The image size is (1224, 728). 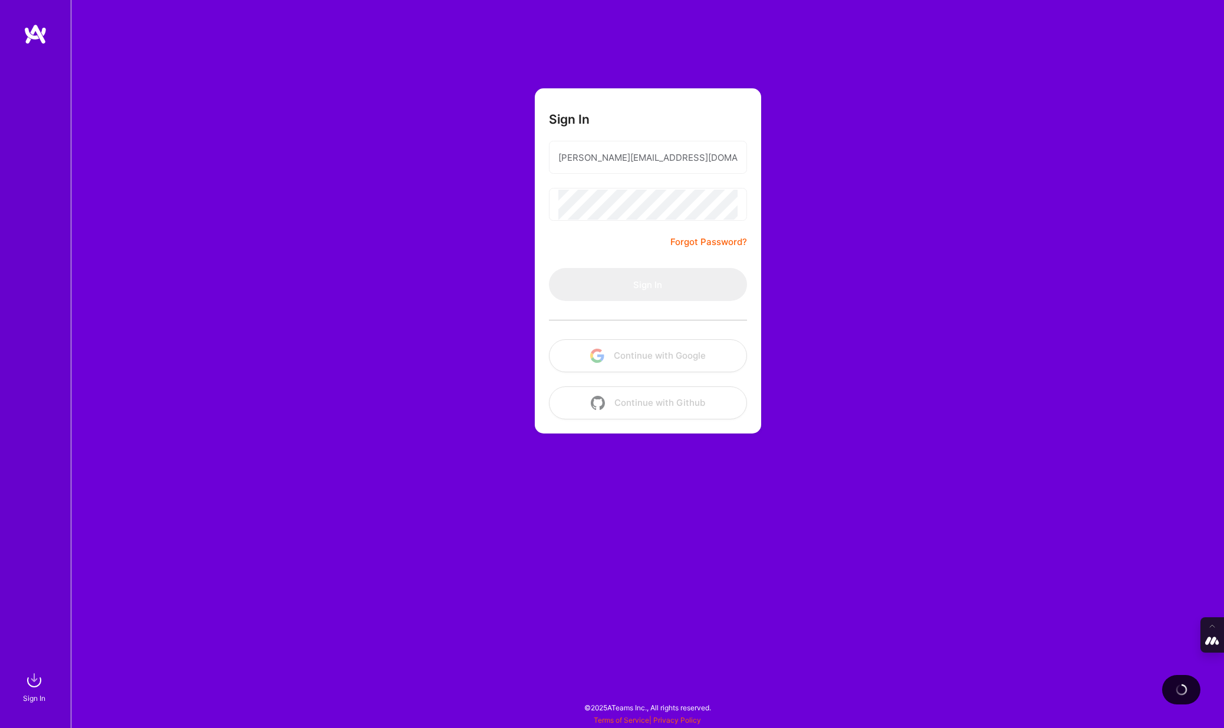 I want to click on div: Sign In, so click(x=34, y=698).